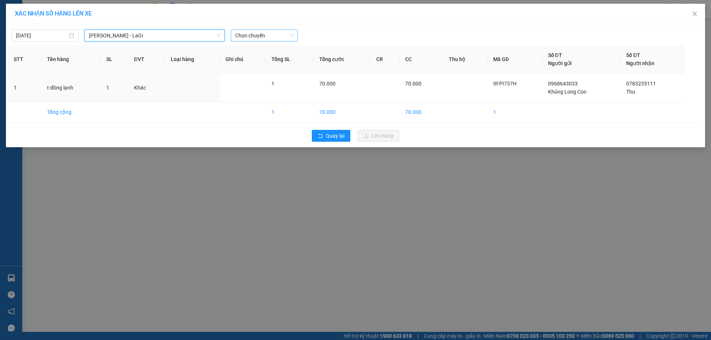 Image resolution: width=711 pixels, height=340 pixels. What do you see at coordinates (514, 59) in the screenshot?
I see `th: Mã GD` at bounding box center [514, 59].